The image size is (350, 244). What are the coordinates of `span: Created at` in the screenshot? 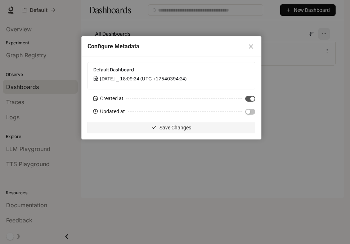 It's located at (112, 98).